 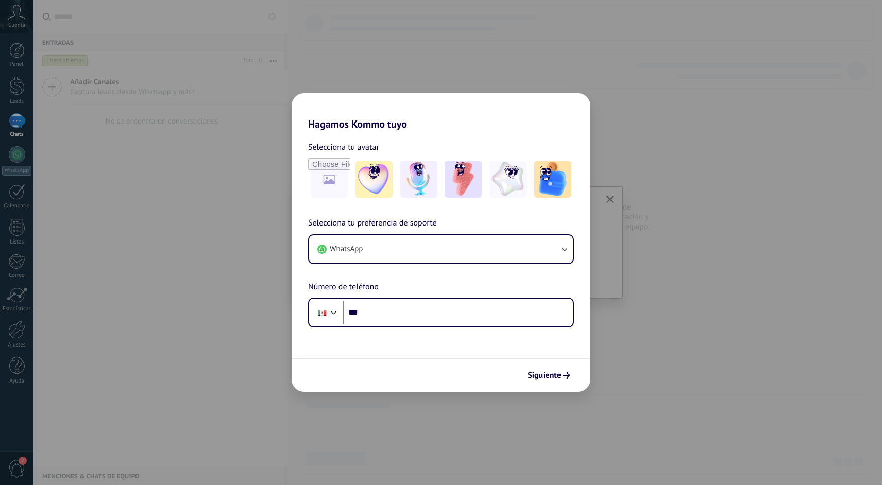 What do you see at coordinates (373, 224) in the screenshot?
I see `span: Selecciona tu preferencia de soporte` at bounding box center [373, 224].